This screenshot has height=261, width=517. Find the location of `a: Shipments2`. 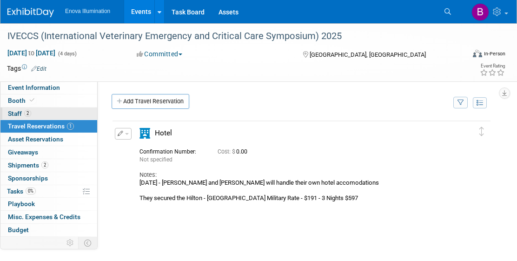

a: Shipments2 is located at coordinates (49, 165).